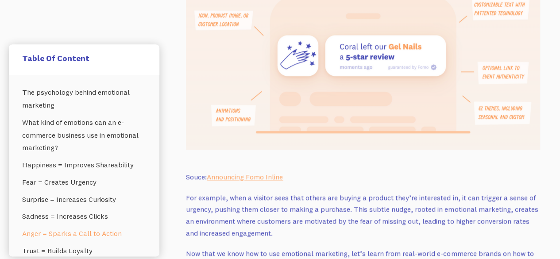 The width and height of the screenshot is (560, 259). Describe the element at coordinates (84, 135) in the screenshot. I see `a: What kind of emotions can an e-commerce business use in emotional marketing?` at that location.